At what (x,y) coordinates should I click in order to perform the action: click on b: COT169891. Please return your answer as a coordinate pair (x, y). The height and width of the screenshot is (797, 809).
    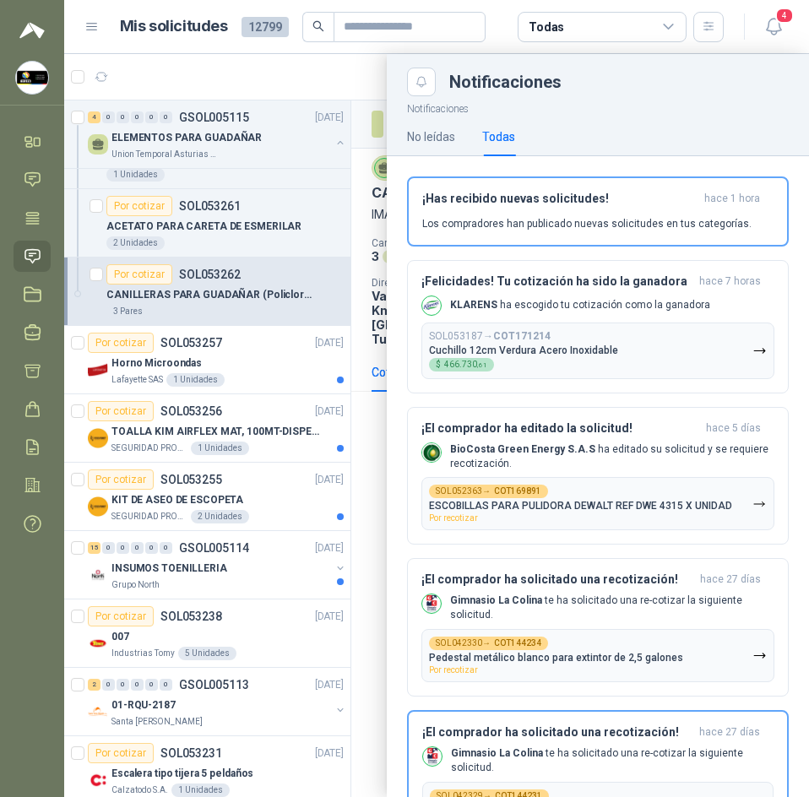
    Looking at the image, I should click on (517, 491).